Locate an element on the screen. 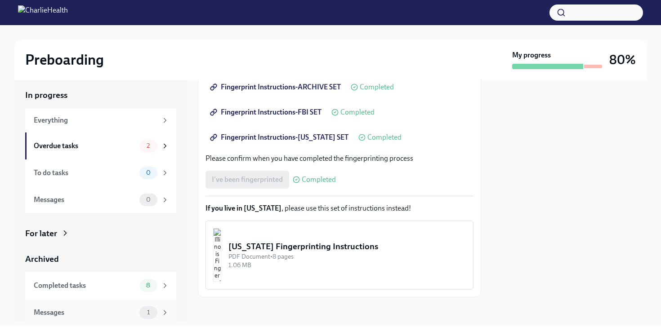 This screenshot has width=661, height=335. div: Everything is located at coordinates (95, 121).